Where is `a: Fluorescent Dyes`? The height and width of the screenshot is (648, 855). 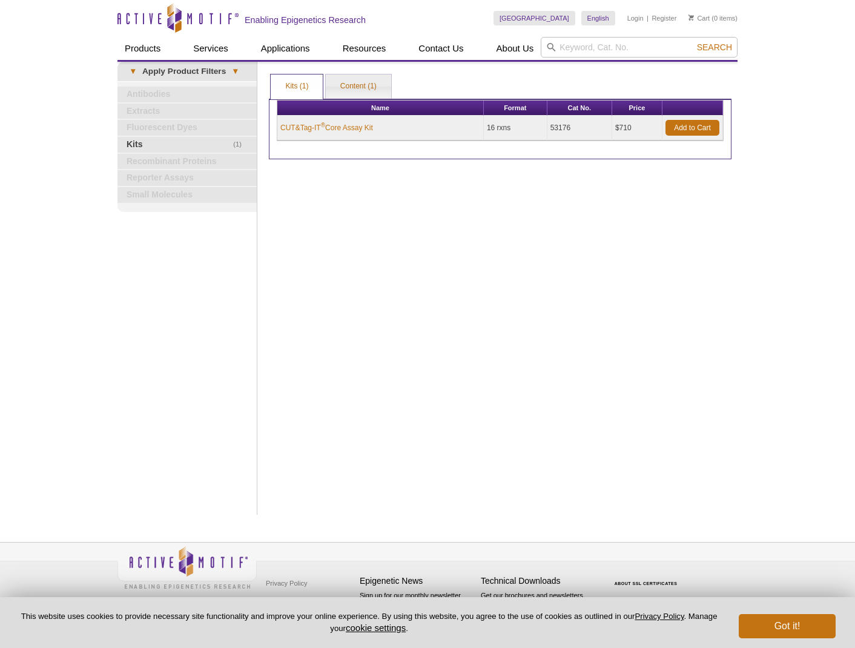
a: Fluorescent Dyes is located at coordinates (187, 128).